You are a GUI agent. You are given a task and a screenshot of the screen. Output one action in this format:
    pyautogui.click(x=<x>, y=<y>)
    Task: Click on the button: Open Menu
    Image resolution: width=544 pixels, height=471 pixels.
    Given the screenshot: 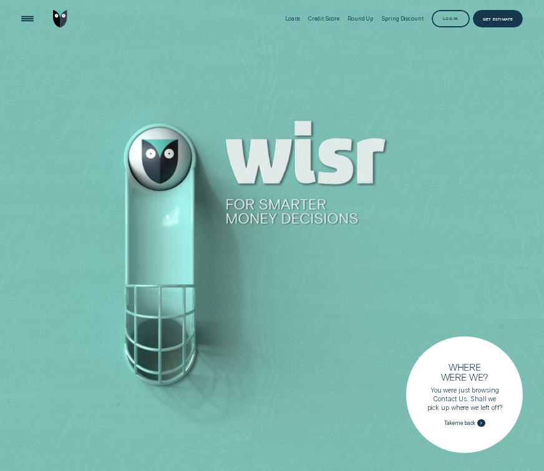 What is the action you would take?
    pyautogui.click(x=27, y=19)
    